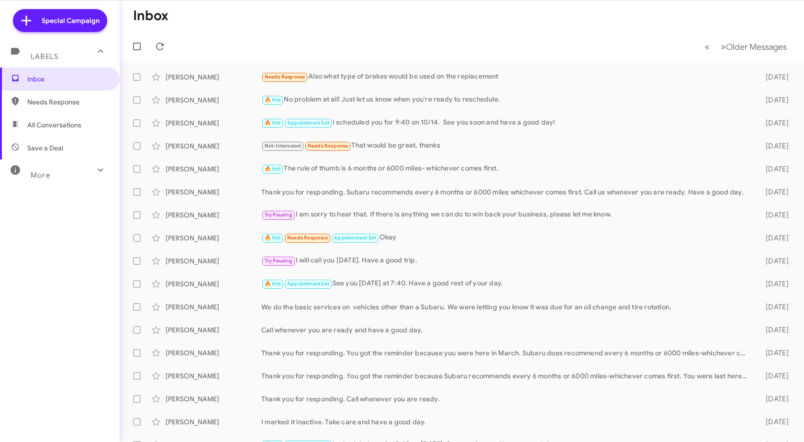 Image resolution: width=804 pixels, height=442 pixels. What do you see at coordinates (507, 399) in the screenshot?
I see `div: Thank you for responding. Call whenever you are ready.` at bounding box center [507, 399].